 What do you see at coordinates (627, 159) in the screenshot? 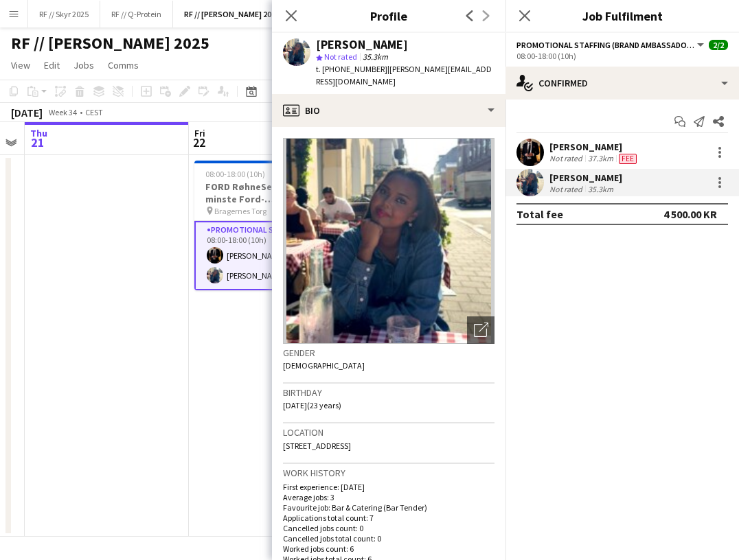
I see `span: Fee` at bounding box center [627, 159].